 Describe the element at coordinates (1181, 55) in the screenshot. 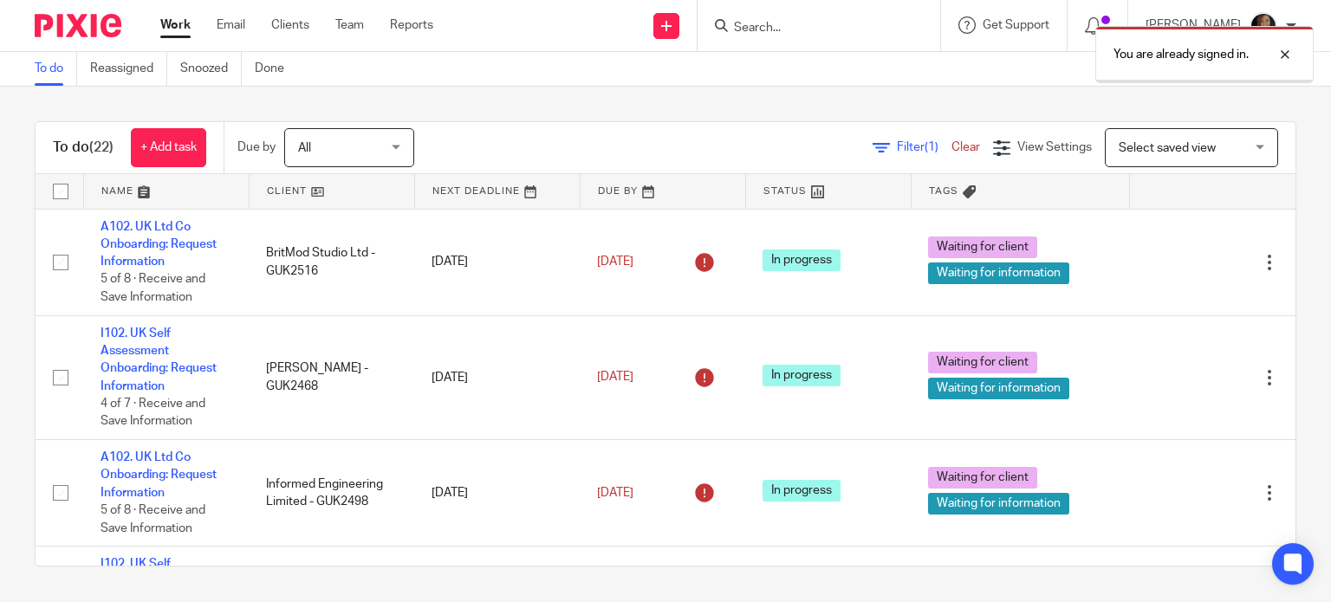

I see `p: You are already signed in.` at that location.